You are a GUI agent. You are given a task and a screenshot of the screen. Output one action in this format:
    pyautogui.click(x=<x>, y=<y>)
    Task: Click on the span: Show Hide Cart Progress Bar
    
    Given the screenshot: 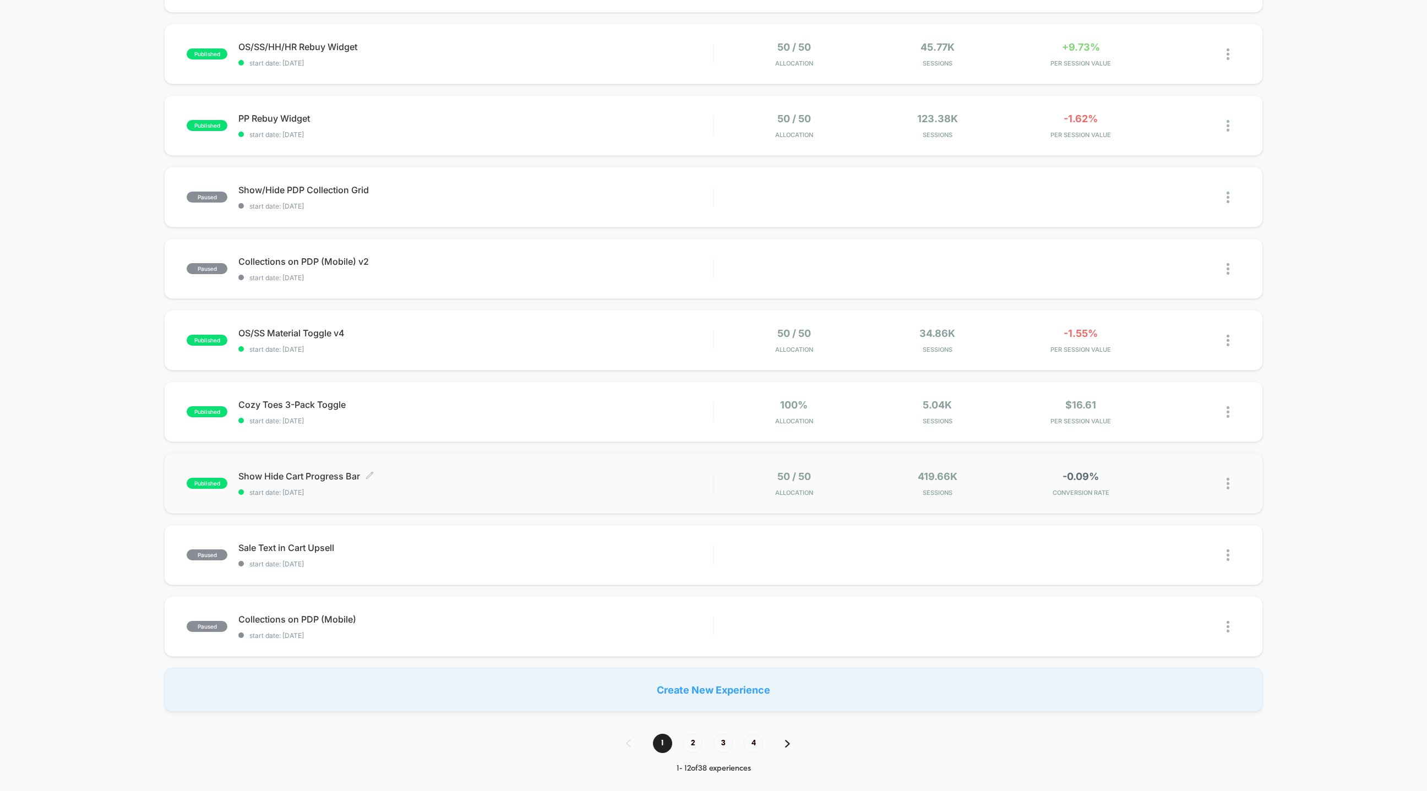 What is the action you would take?
    pyautogui.click(x=476, y=476)
    